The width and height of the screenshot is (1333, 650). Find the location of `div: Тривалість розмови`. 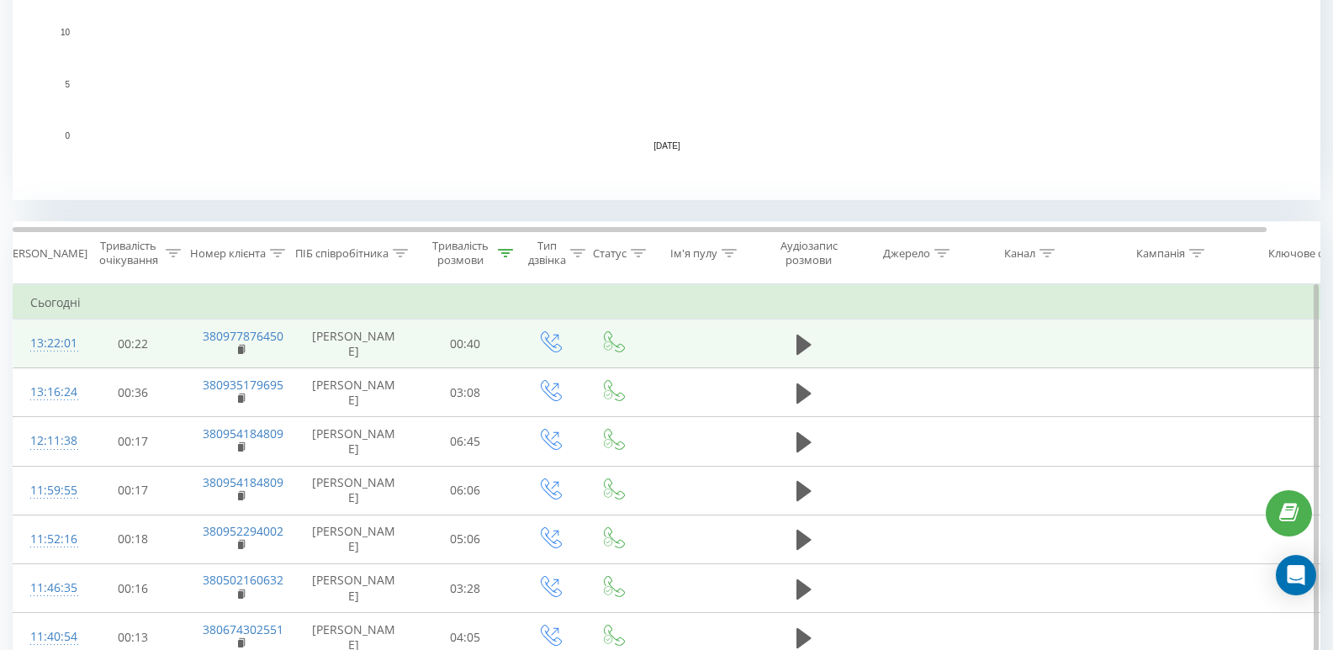

div: Тривалість розмови is located at coordinates (460, 253).